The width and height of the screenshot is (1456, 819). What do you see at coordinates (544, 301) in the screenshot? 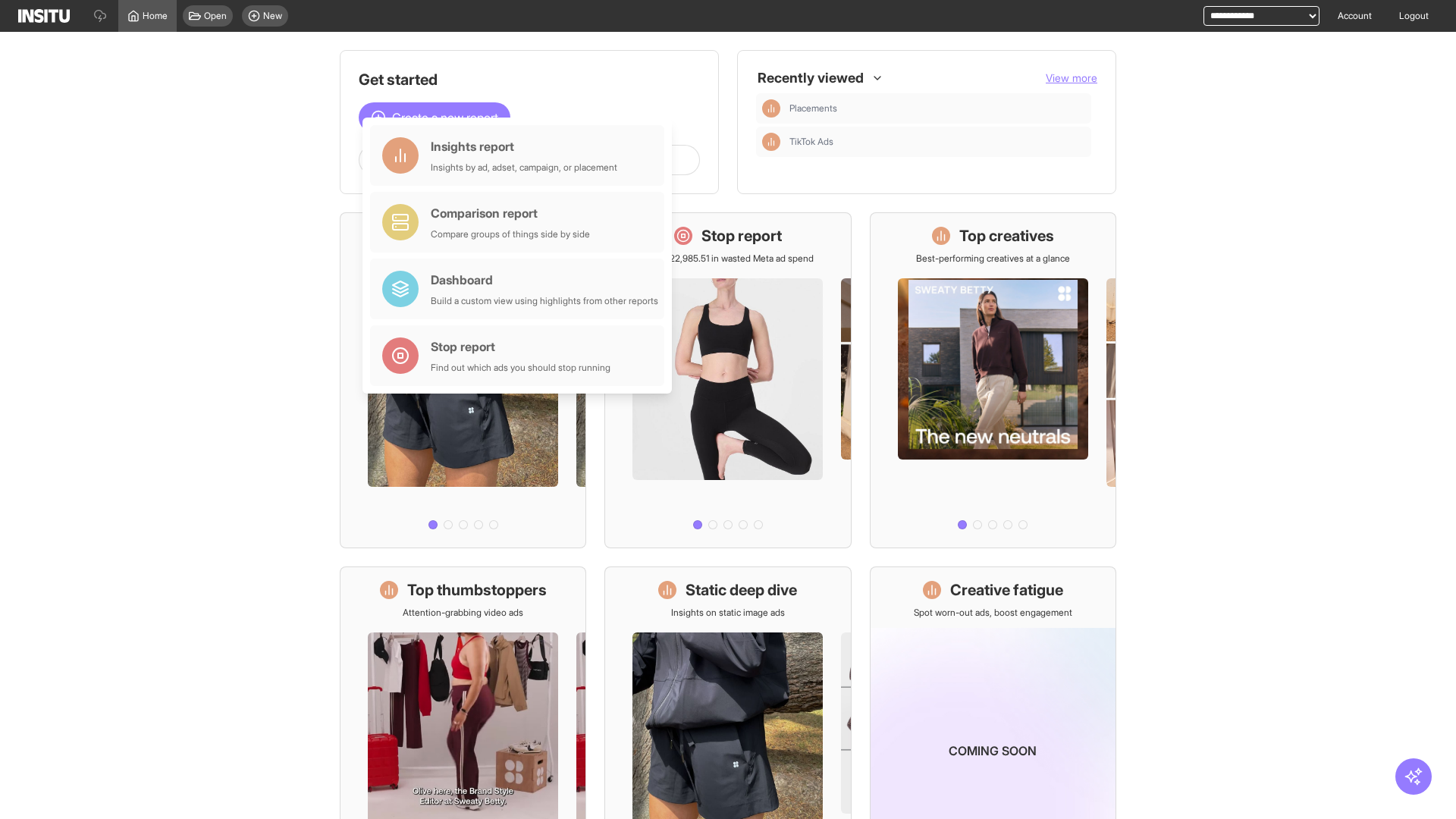
I see `div: Build a custom view using highlights from other reports` at bounding box center [544, 301].